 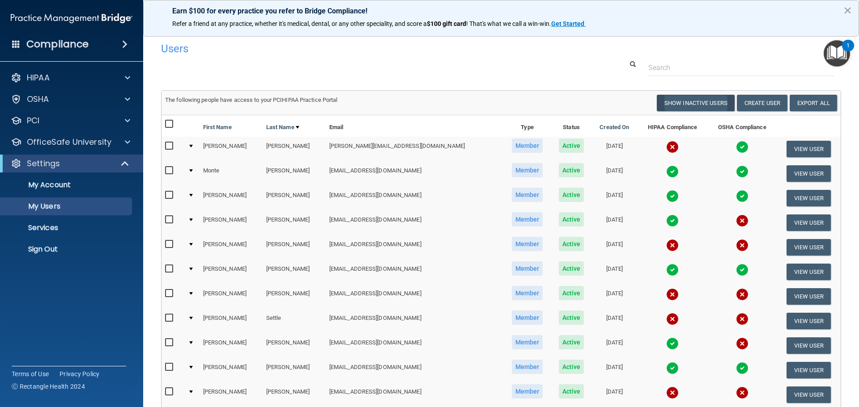 I want to click on a: Terms of Use, so click(x=30, y=374).